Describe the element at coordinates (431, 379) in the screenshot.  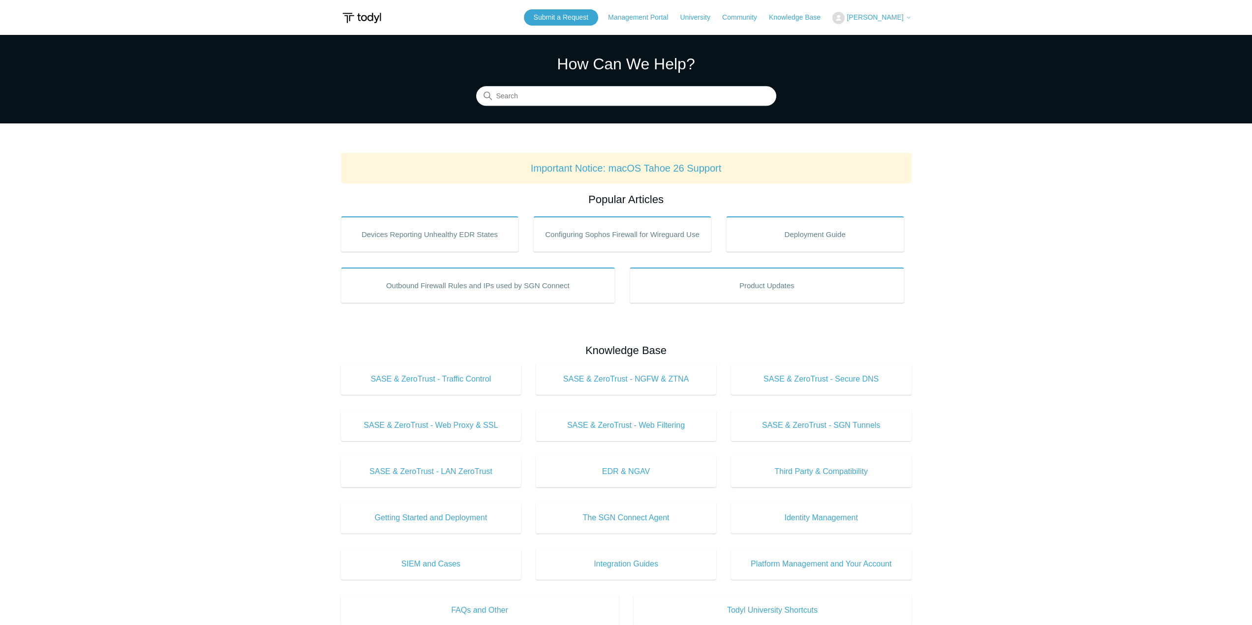
I see `span: SASE & ZeroTrust - Traffic Control` at that location.